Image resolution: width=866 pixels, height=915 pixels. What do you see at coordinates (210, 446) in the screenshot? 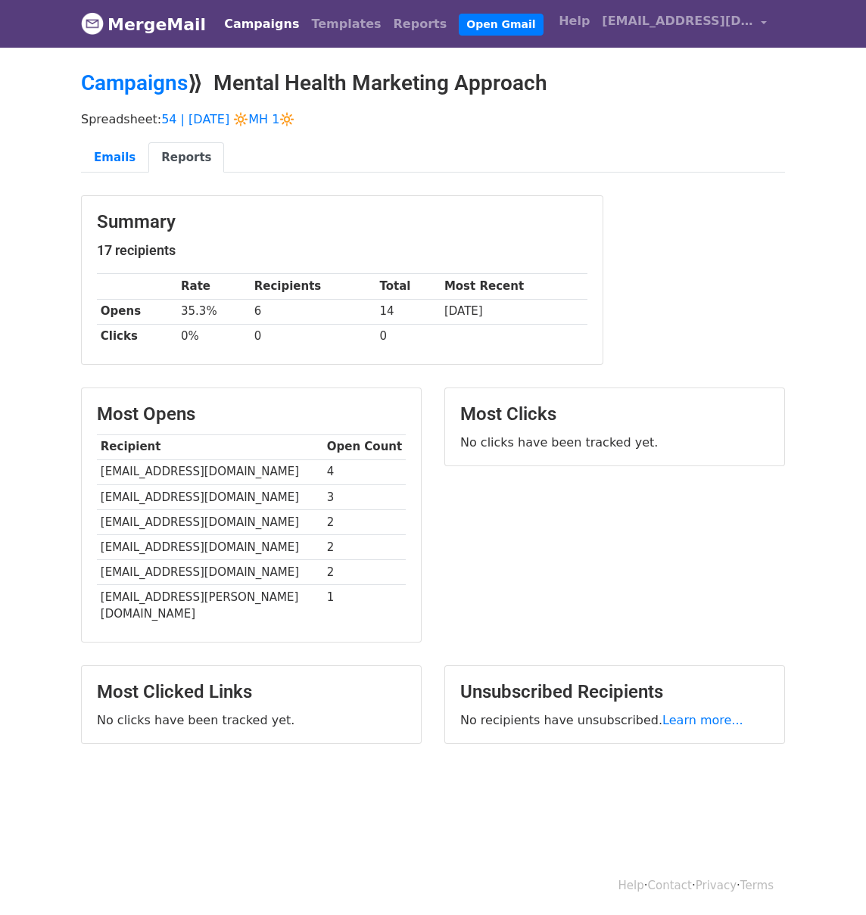
I see `th: Recipient` at bounding box center [210, 446].